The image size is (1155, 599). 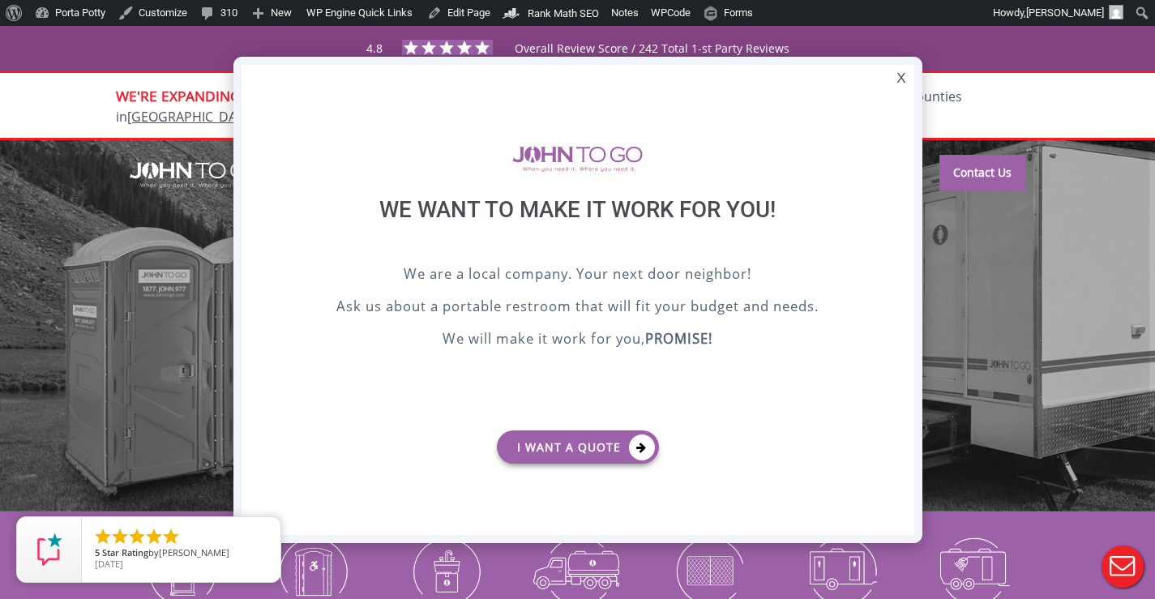 What do you see at coordinates (1123, 567) in the screenshot?
I see `button: Live Chat` at bounding box center [1123, 567].